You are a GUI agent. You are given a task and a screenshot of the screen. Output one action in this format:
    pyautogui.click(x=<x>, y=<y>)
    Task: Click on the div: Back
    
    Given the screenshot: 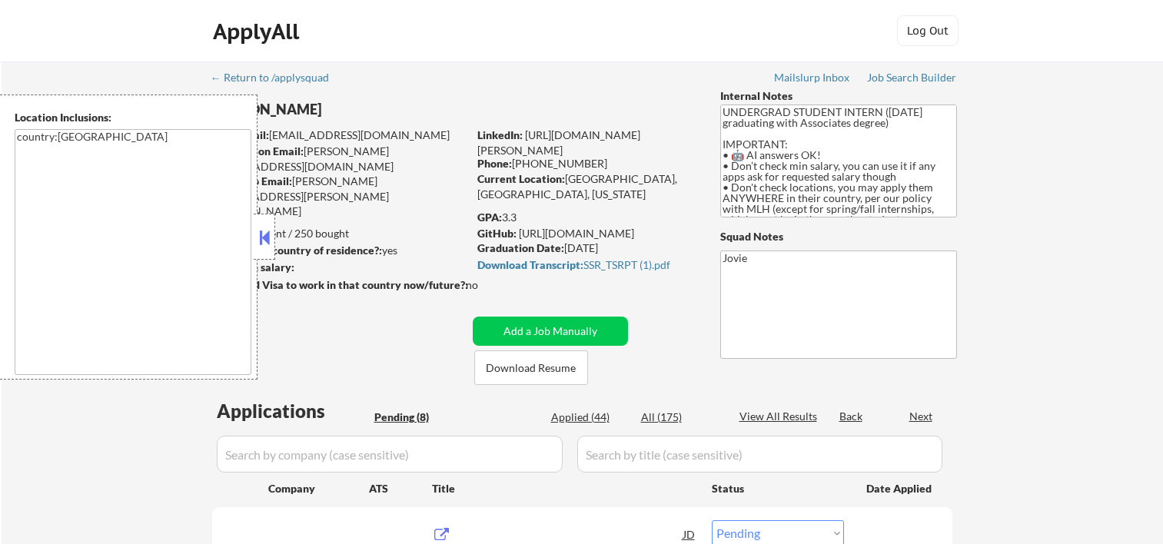 What is the action you would take?
    pyautogui.click(x=852, y=417)
    